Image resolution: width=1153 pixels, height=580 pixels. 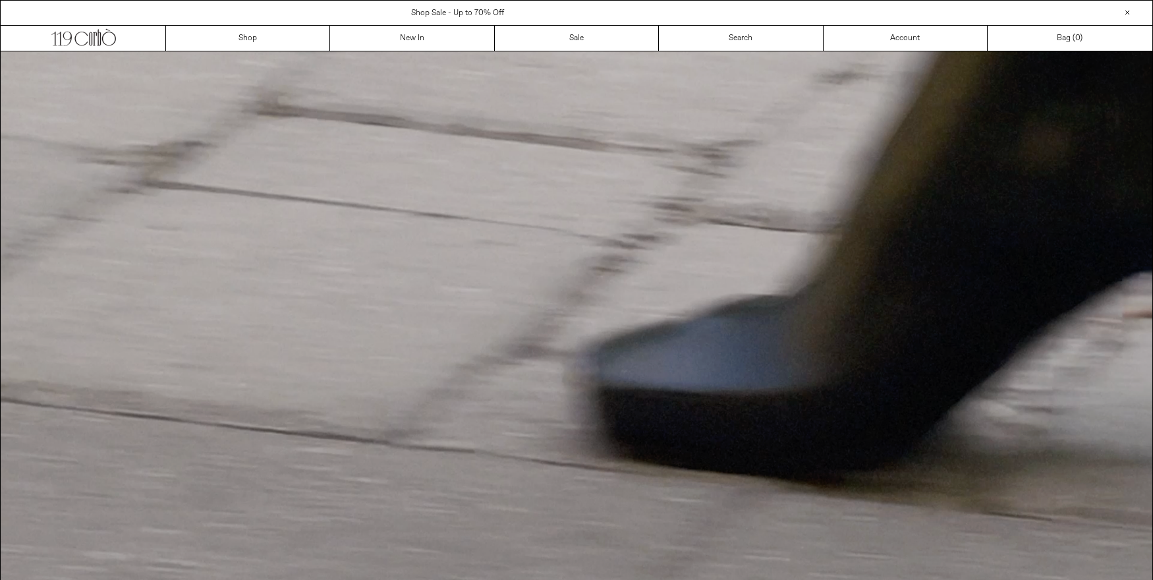 What do you see at coordinates (1077, 38) in the screenshot?
I see `span: 0` at bounding box center [1077, 38].